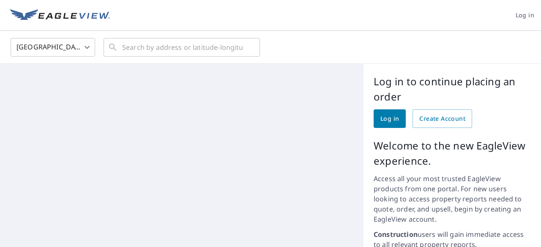 The width and height of the screenshot is (541, 247). What do you see at coordinates (390, 119) in the screenshot?
I see `a: Log in` at bounding box center [390, 119].